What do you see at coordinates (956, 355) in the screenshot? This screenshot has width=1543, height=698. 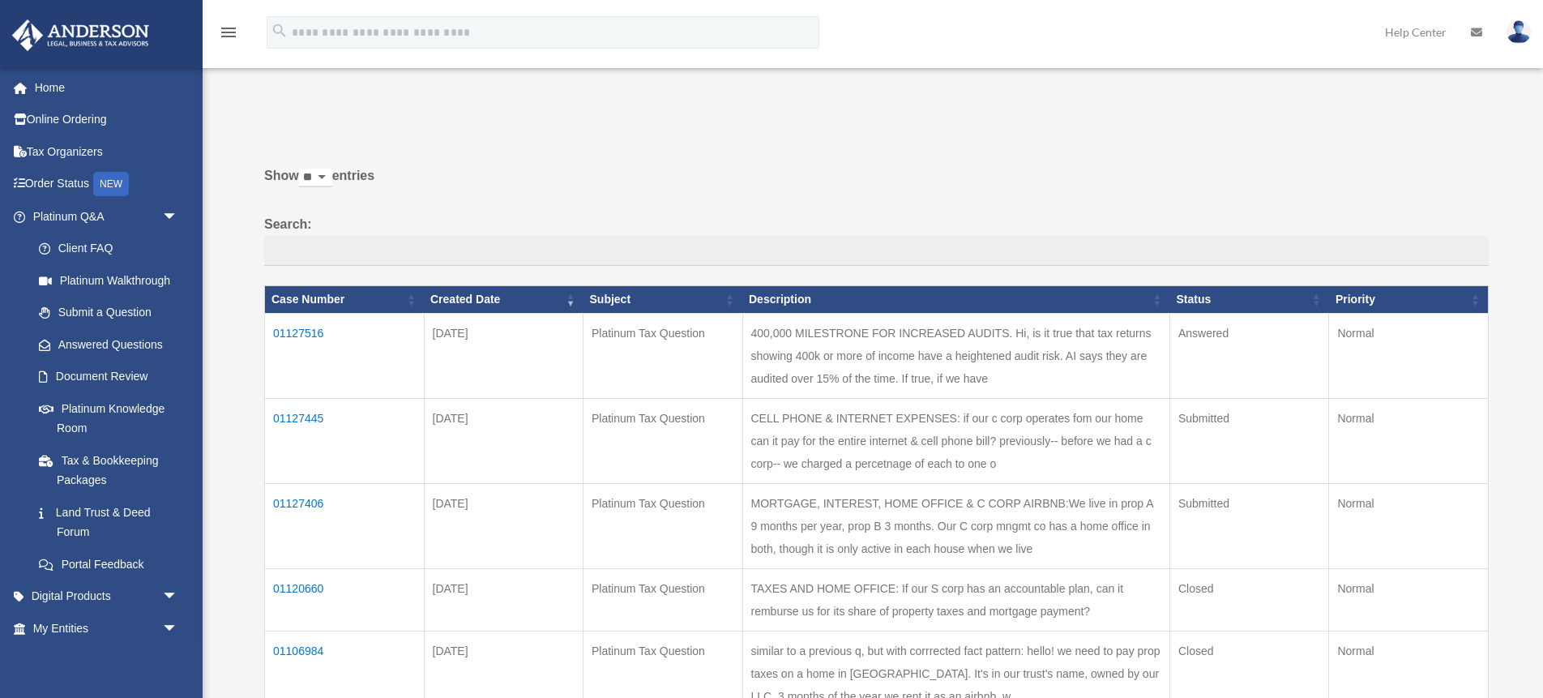 I see `td: 400,000 MILESTRONE FOR INCREASED AUDITS. Hi, is it true that tax returns showing 400k or more of ...` at bounding box center [956, 355].